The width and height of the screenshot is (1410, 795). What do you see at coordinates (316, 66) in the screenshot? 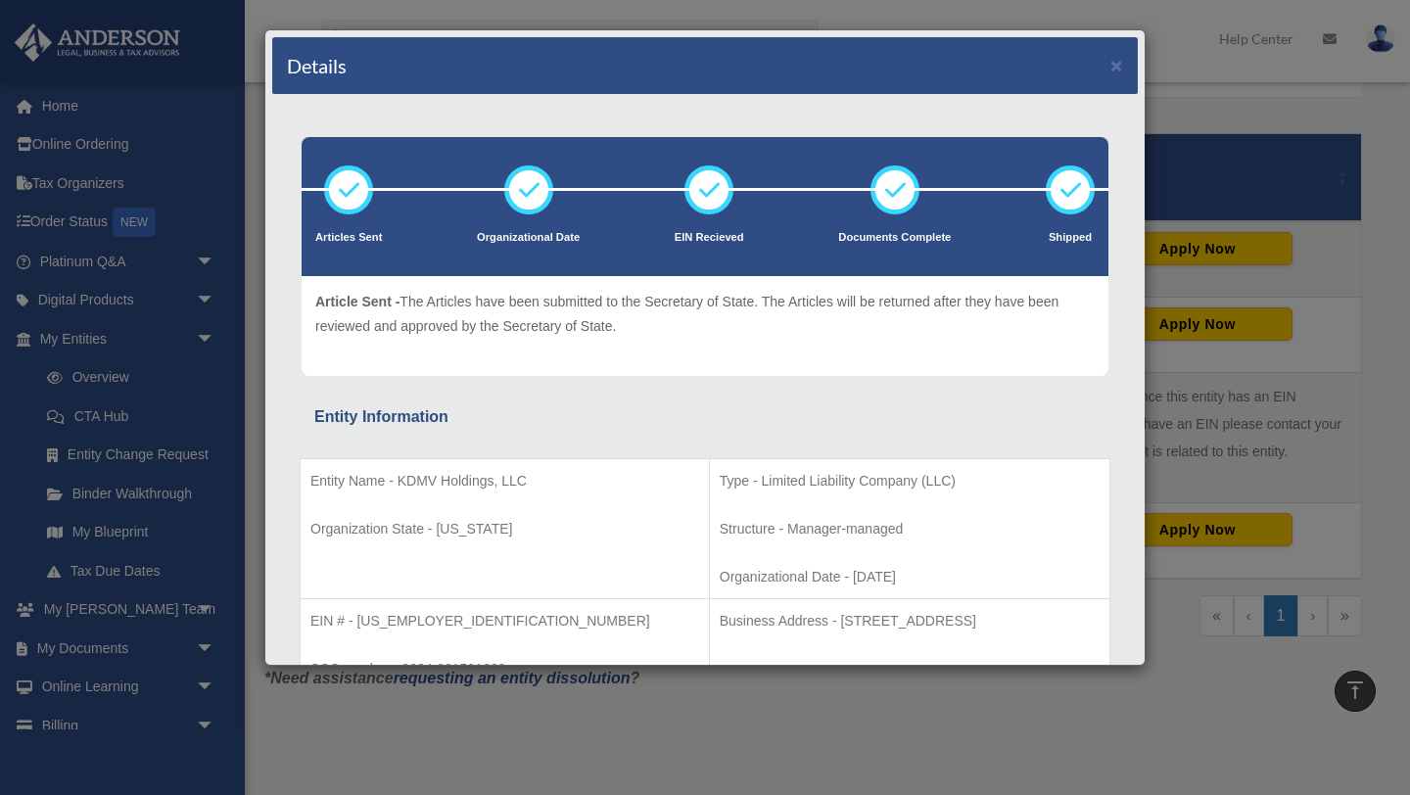
I see `h4: Details` at bounding box center [316, 66].